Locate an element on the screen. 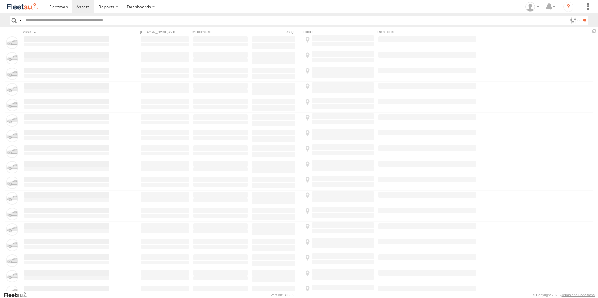 The image size is (598, 298). img: fleetsu-logo-horizontal.svg is located at coordinates (22, 7).